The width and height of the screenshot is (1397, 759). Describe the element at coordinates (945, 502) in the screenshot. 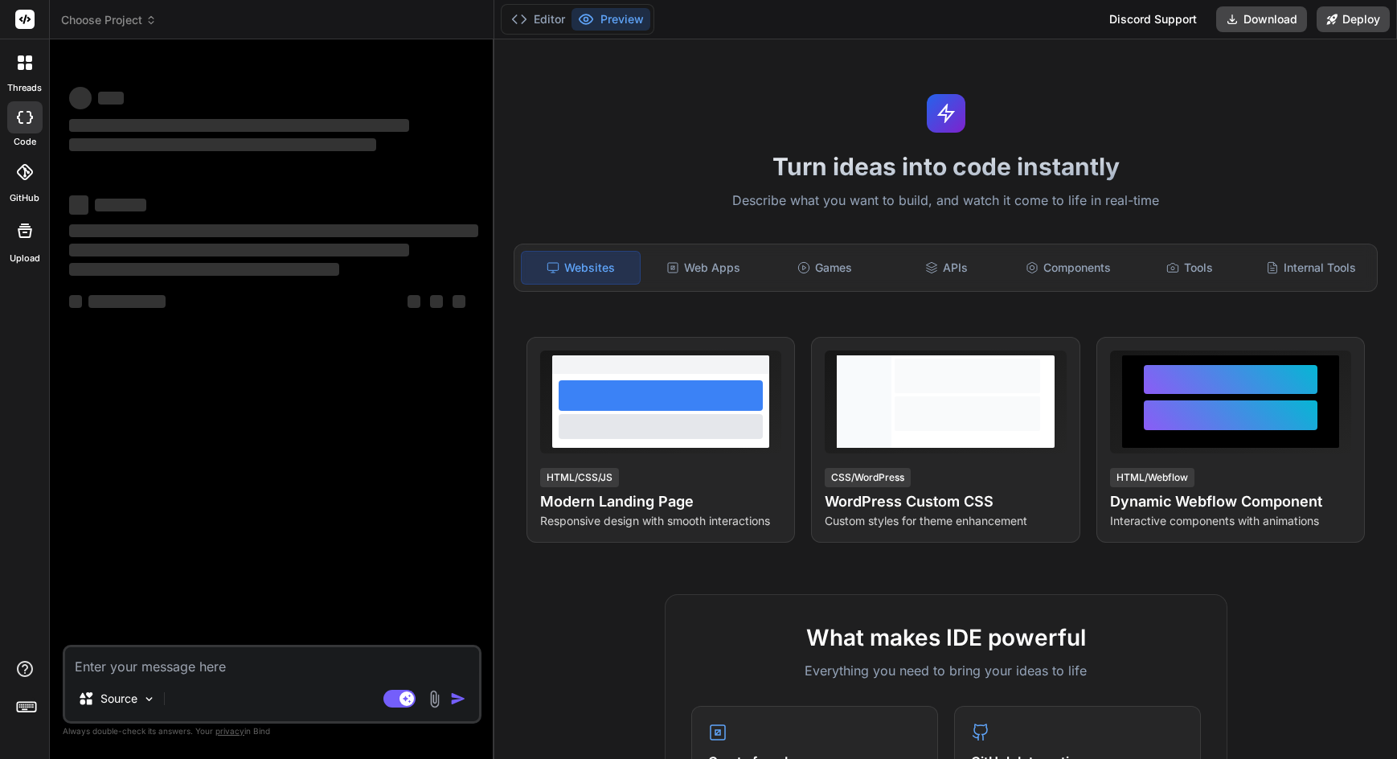

I see `h4: WordPress Custom CSS` at that location.